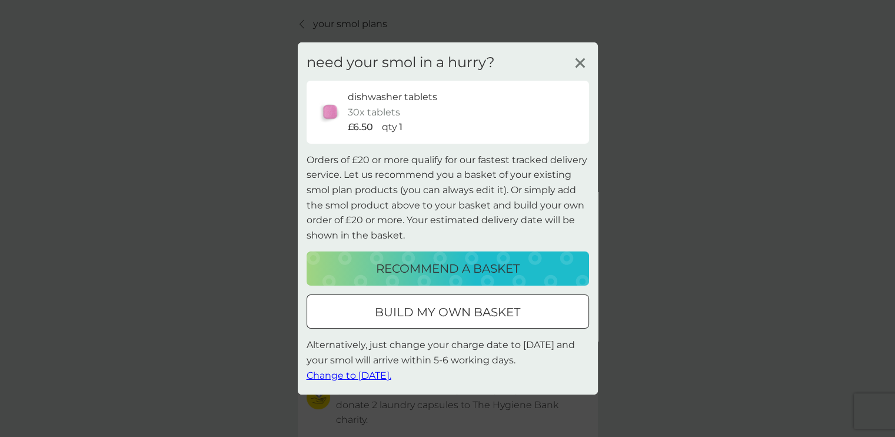 The width and height of the screenshot is (895, 437). I want to click on h3: need your smol in a hurry?, so click(401, 62).